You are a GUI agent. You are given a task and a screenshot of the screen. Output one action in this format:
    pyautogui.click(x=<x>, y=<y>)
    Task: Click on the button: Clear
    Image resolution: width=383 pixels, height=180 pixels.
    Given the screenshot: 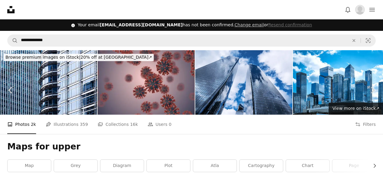 What is the action you would take?
    pyautogui.click(x=354, y=41)
    